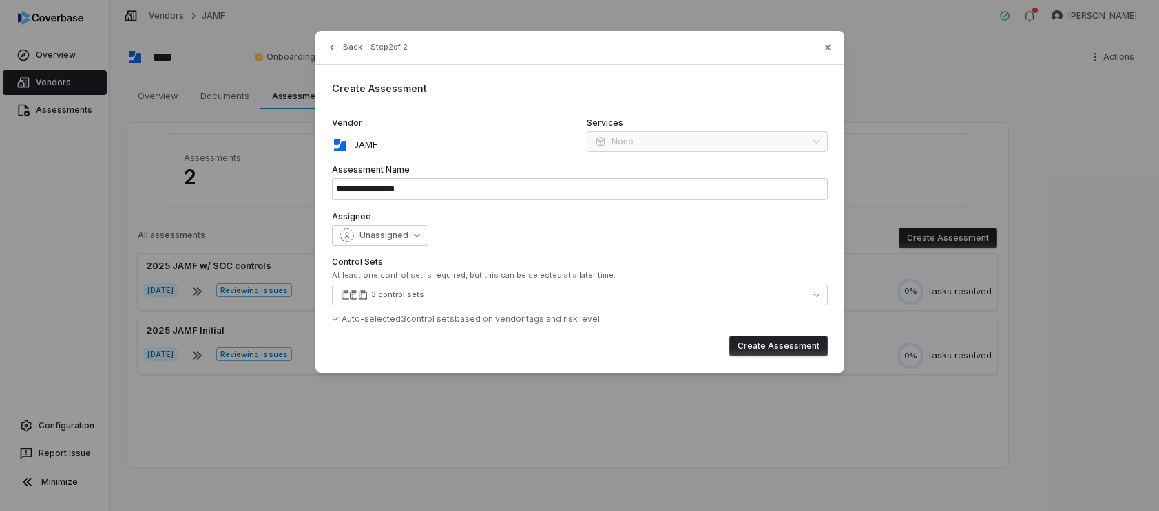 The image size is (1159, 511). I want to click on label: Assessment Name, so click(580, 170).